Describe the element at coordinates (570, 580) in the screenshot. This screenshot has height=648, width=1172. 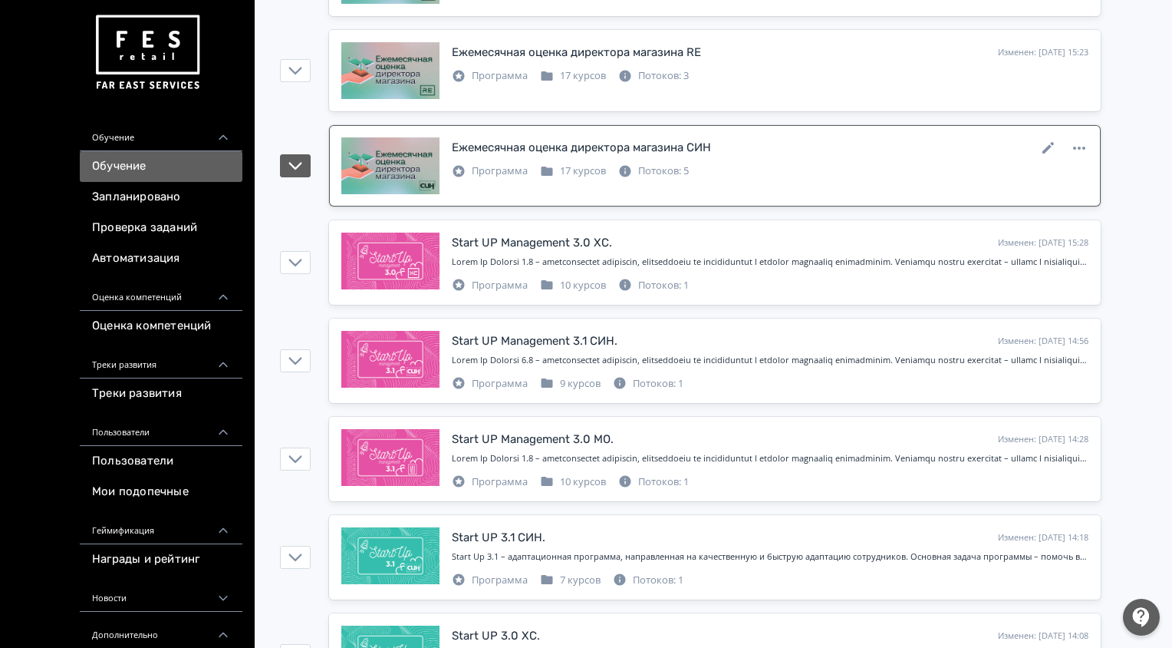
I see `div: 7 курсов` at that location.